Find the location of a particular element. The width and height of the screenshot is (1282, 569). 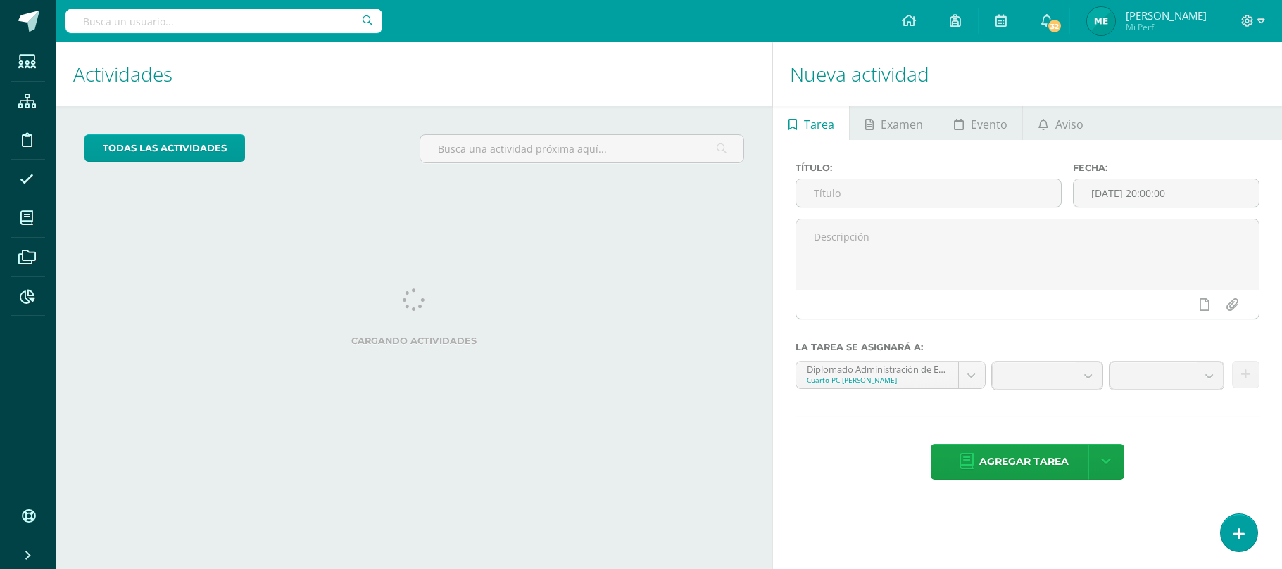

a: Evento is located at coordinates (980, 123).